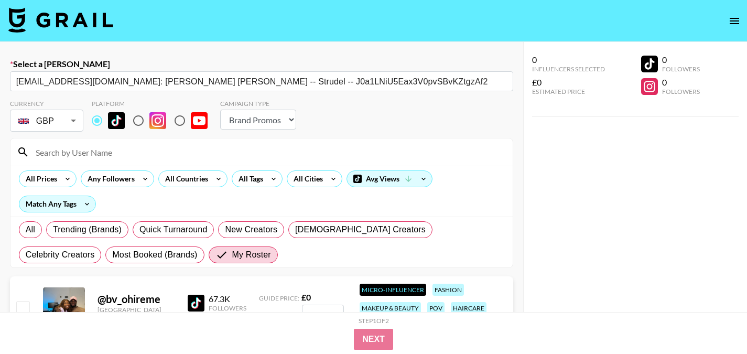  What do you see at coordinates (251, 230) in the screenshot?
I see `span: New Creators` at bounding box center [251, 230].